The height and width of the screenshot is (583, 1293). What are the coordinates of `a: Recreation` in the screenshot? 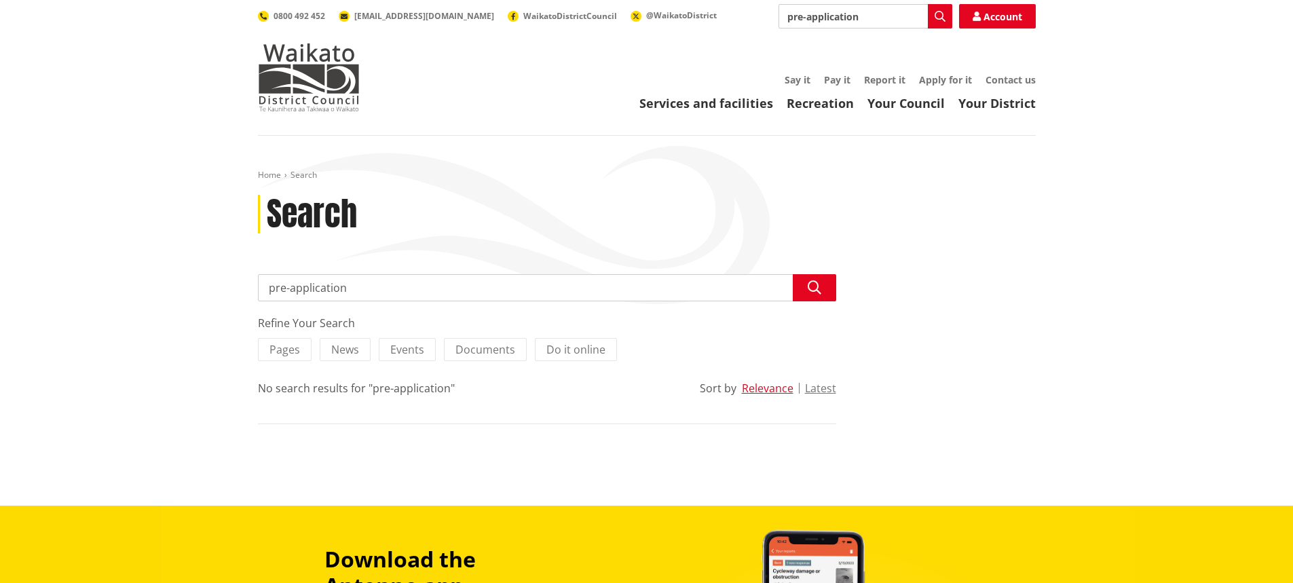 It's located at (820, 103).